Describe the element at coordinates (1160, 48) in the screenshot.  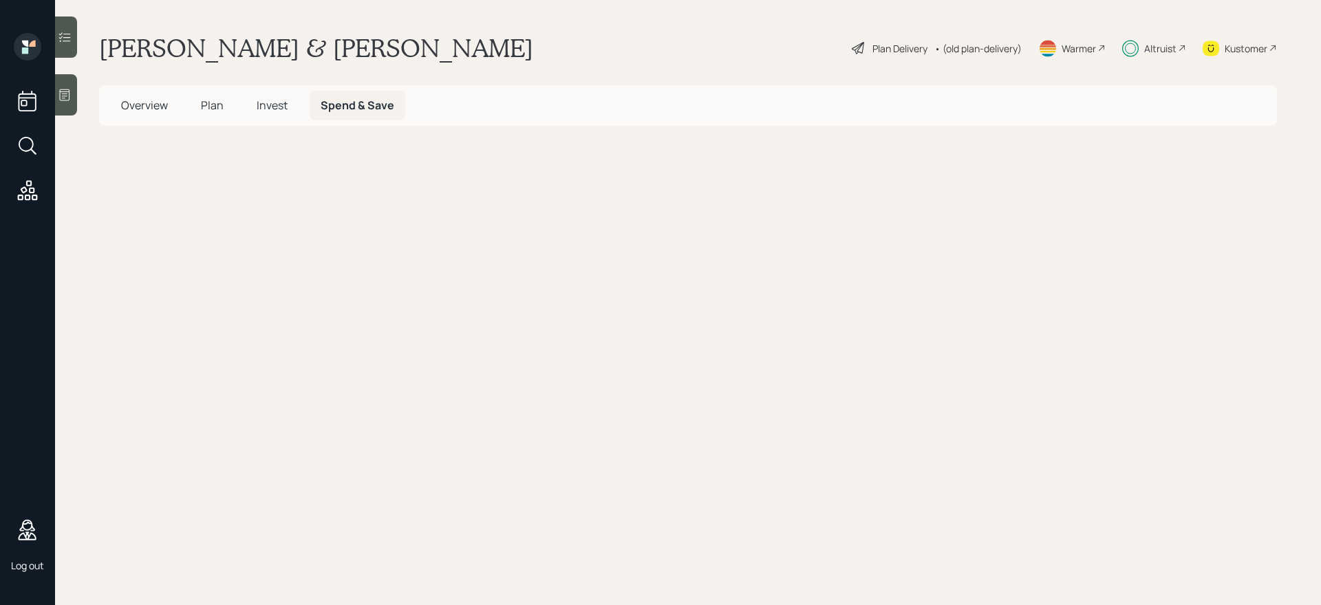
I see `div: Altruist` at that location.